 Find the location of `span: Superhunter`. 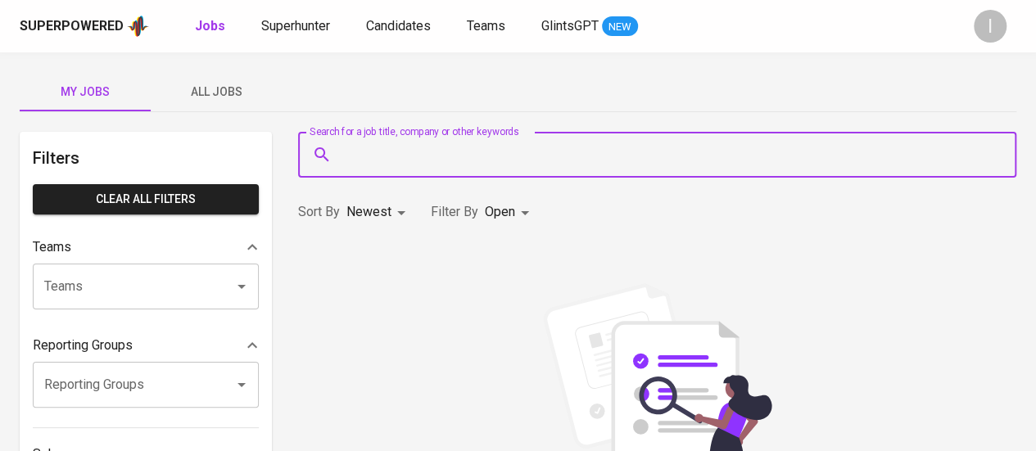

span: Superhunter is located at coordinates (296, 25).